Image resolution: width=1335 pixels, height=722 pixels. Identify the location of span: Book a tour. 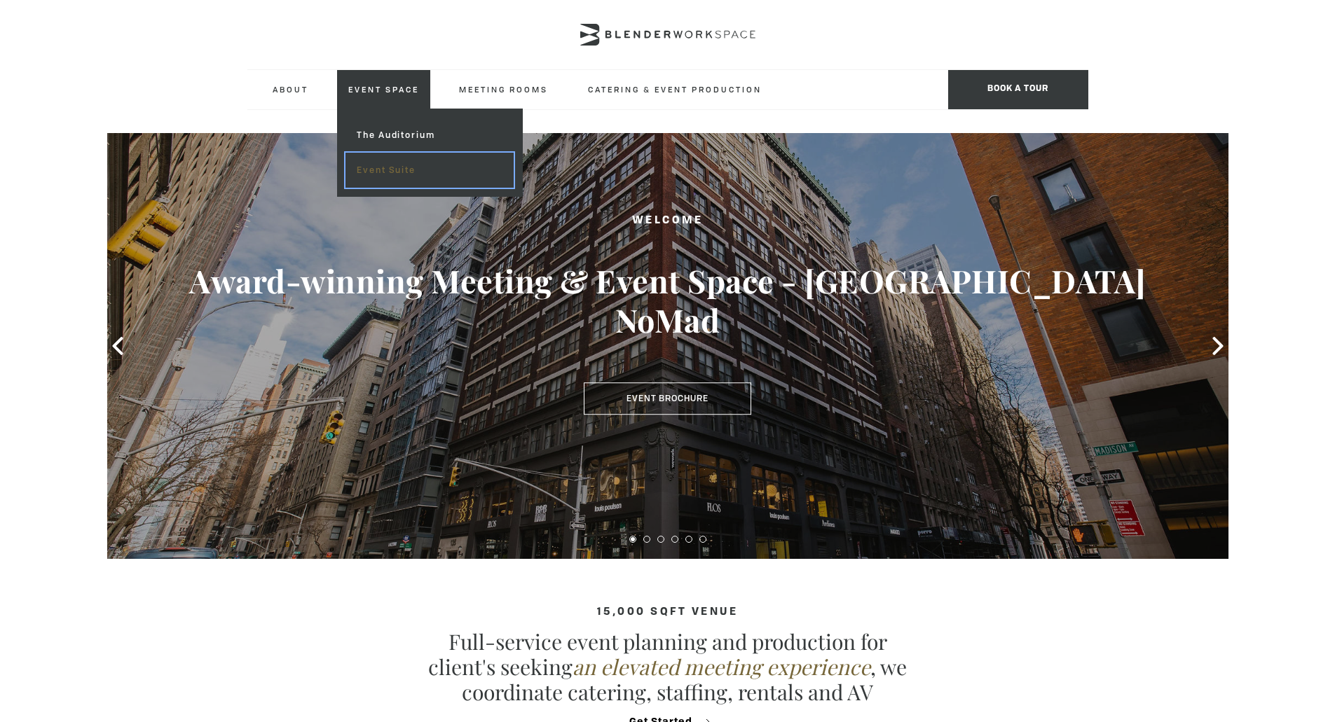
(1018, 90).